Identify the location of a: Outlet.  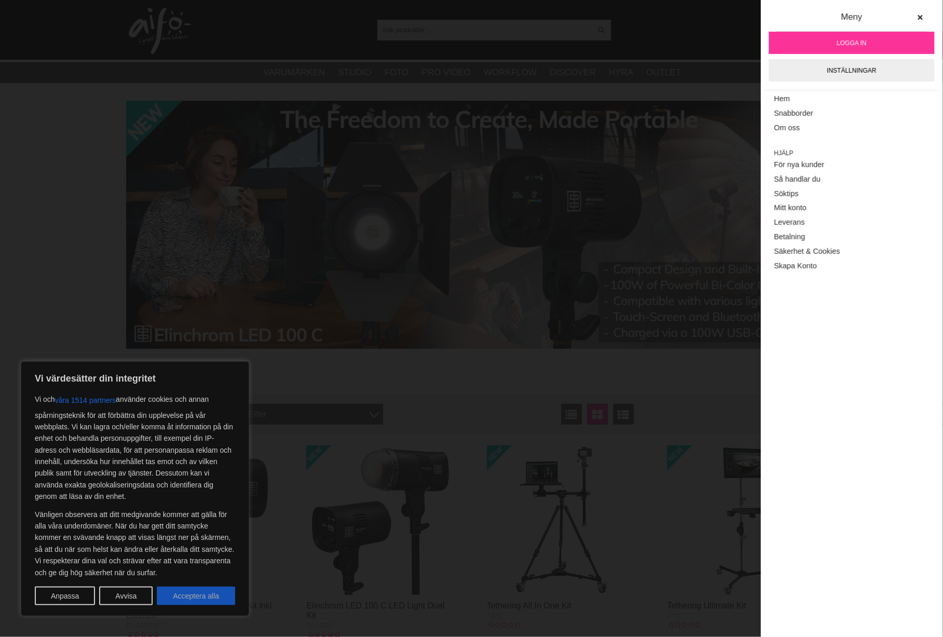
(664, 73).